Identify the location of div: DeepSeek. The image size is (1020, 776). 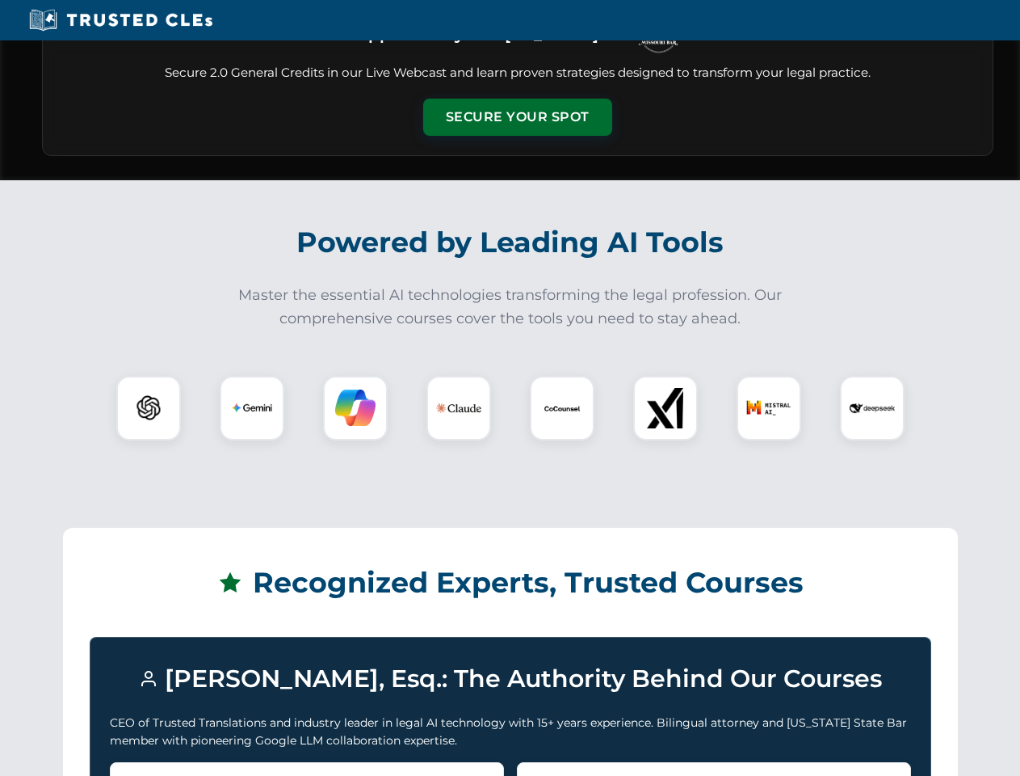
(872, 408).